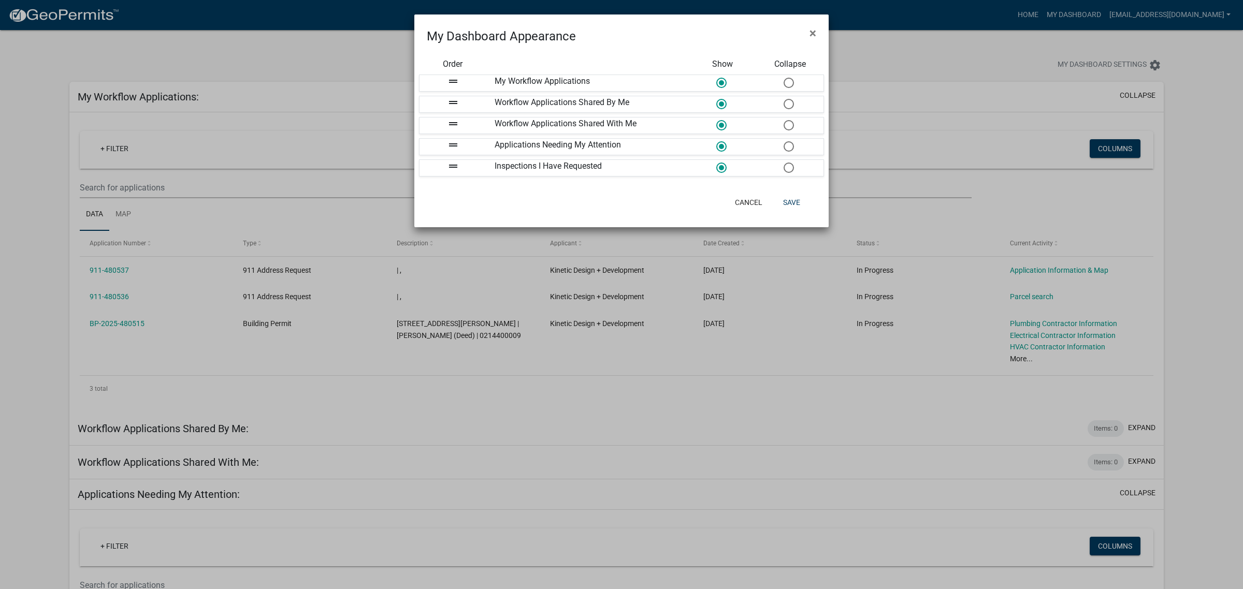 This screenshot has height=589, width=1243. Describe the element at coordinates (588, 125) in the screenshot. I see `div: Workflow Applications Shared With Me` at that location.